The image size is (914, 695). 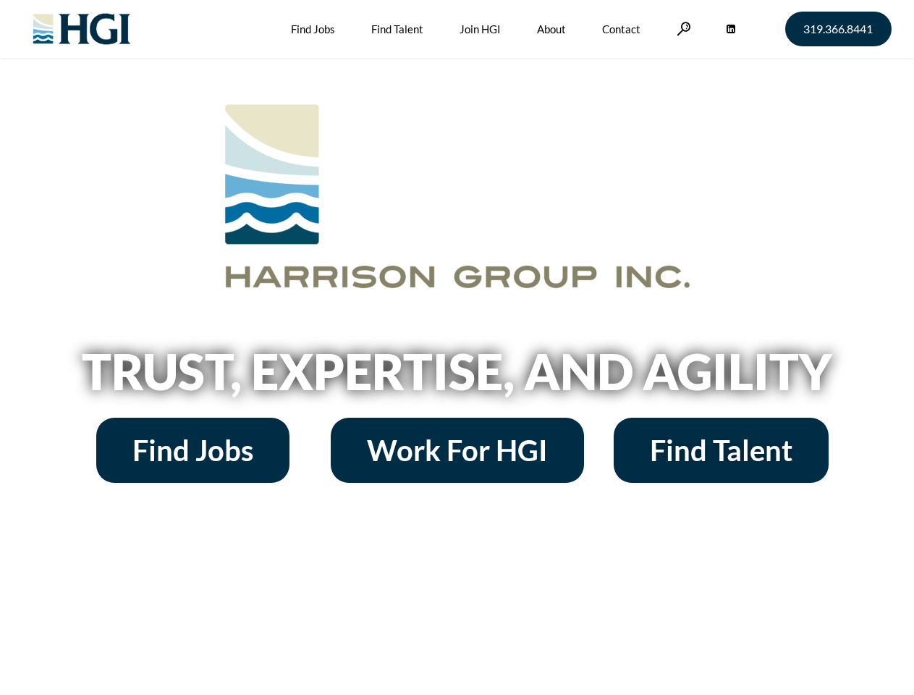 What do you see at coordinates (684, 28) in the screenshot?
I see `a: Search` at bounding box center [684, 28].